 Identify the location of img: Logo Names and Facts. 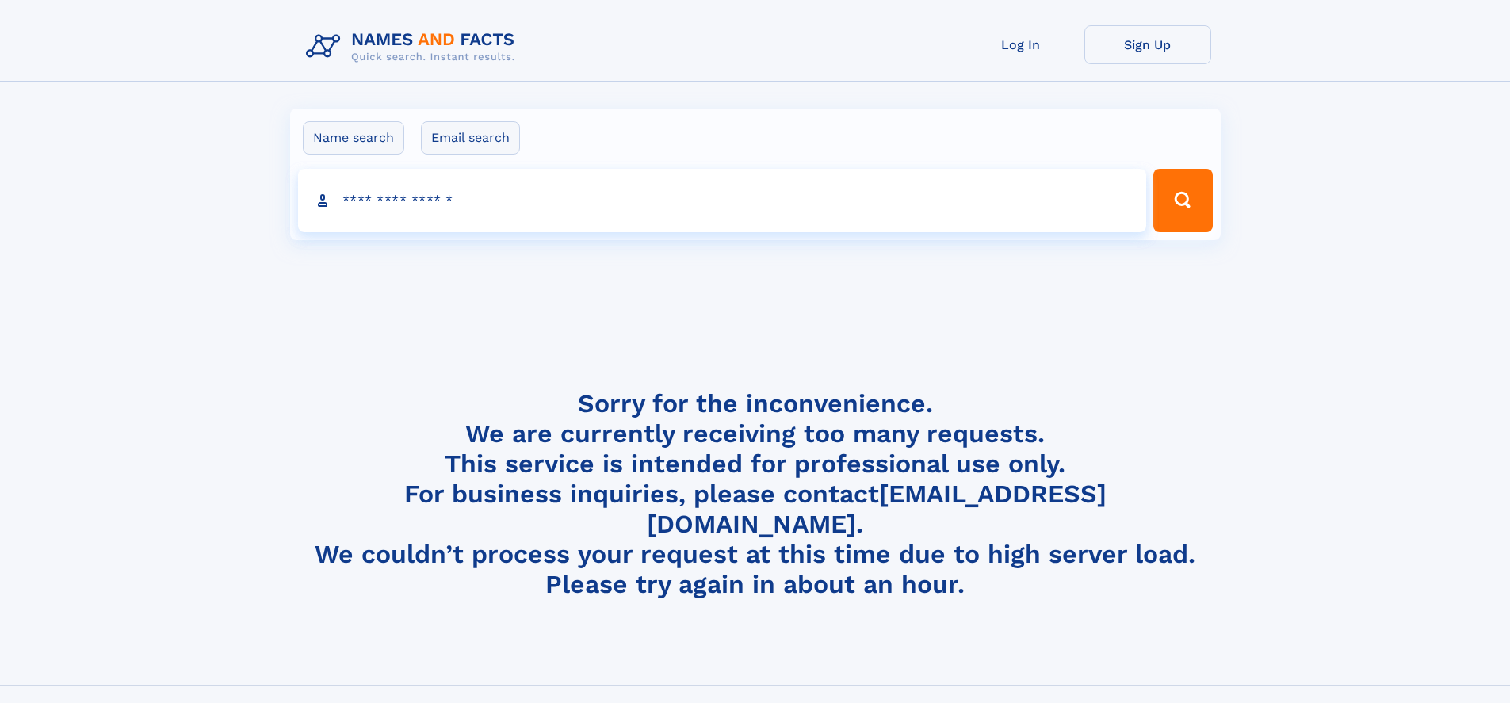
(414, 47).